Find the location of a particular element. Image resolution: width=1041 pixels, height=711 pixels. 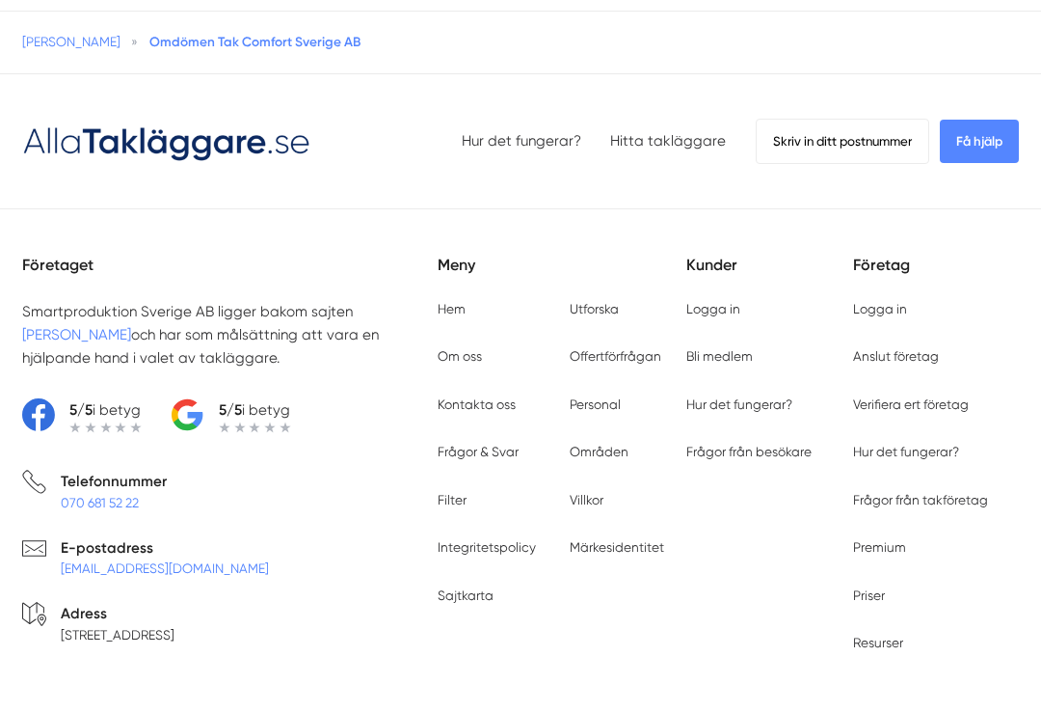

span: Få hjälp is located at coordinates (980, 140).